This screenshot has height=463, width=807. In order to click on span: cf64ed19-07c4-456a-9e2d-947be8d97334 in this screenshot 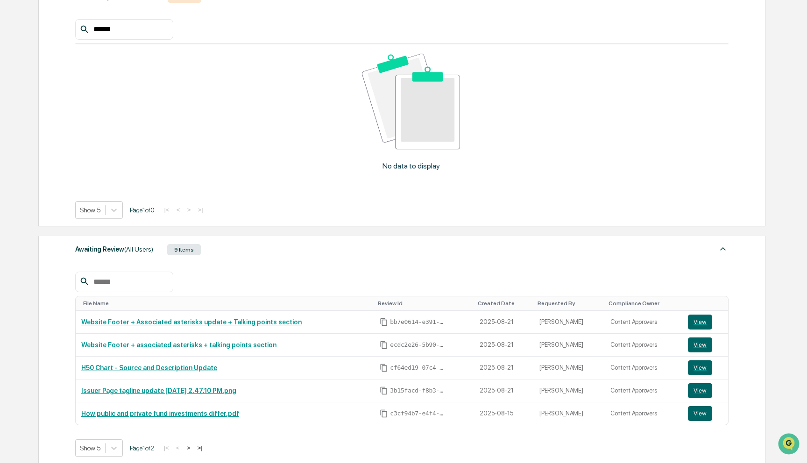, I will do `click(418, 368)`.